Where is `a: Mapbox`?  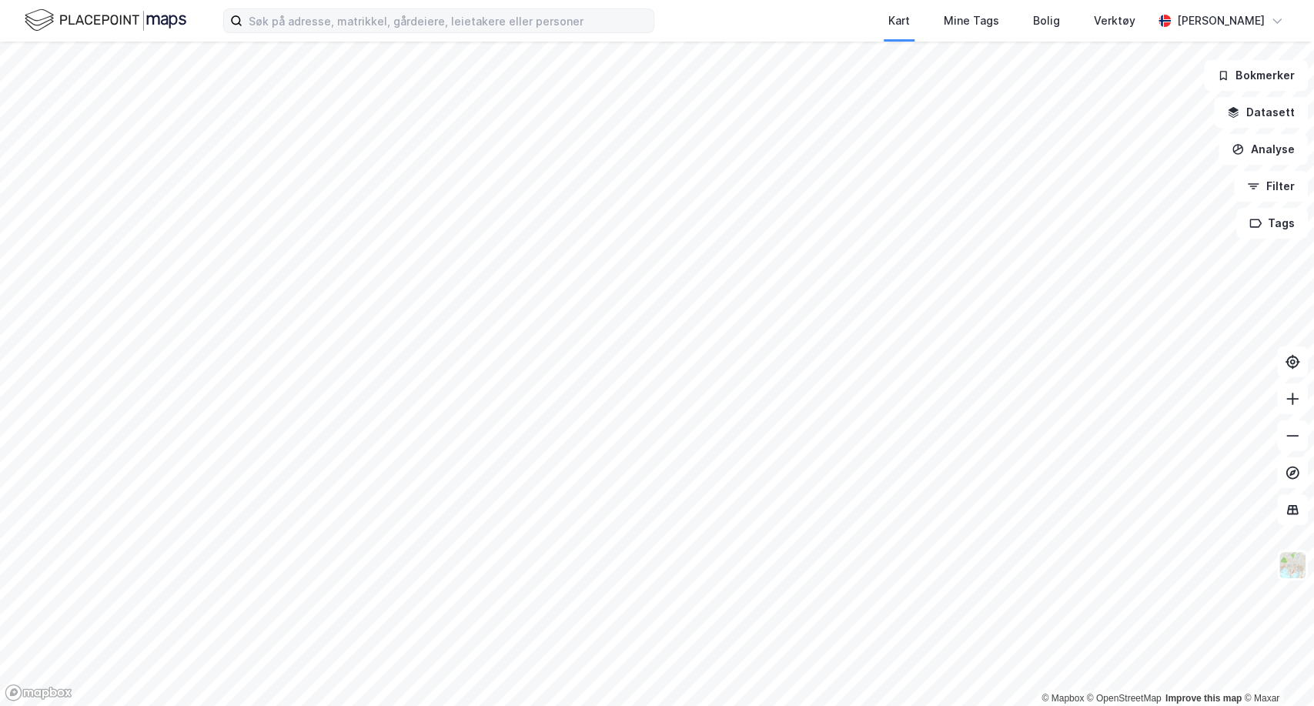
a: Mapbox is located at coordinates (1062, 698).